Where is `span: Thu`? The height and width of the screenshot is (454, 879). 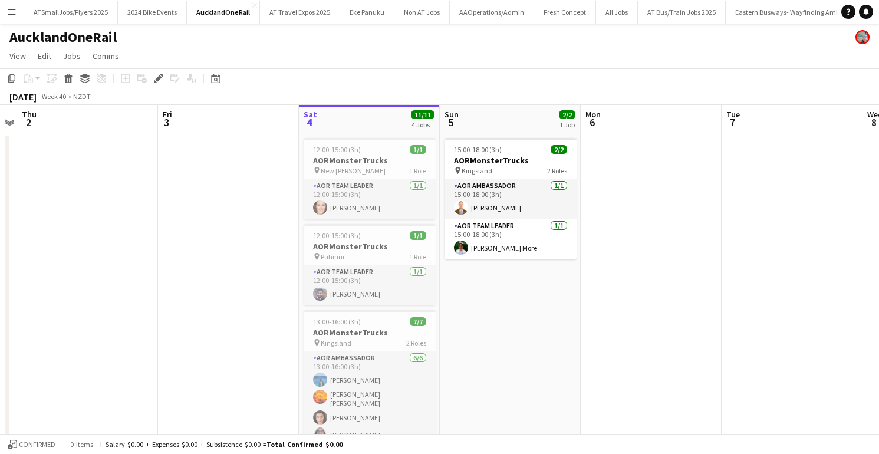
span: Thu is located at coordinates (29, 114).